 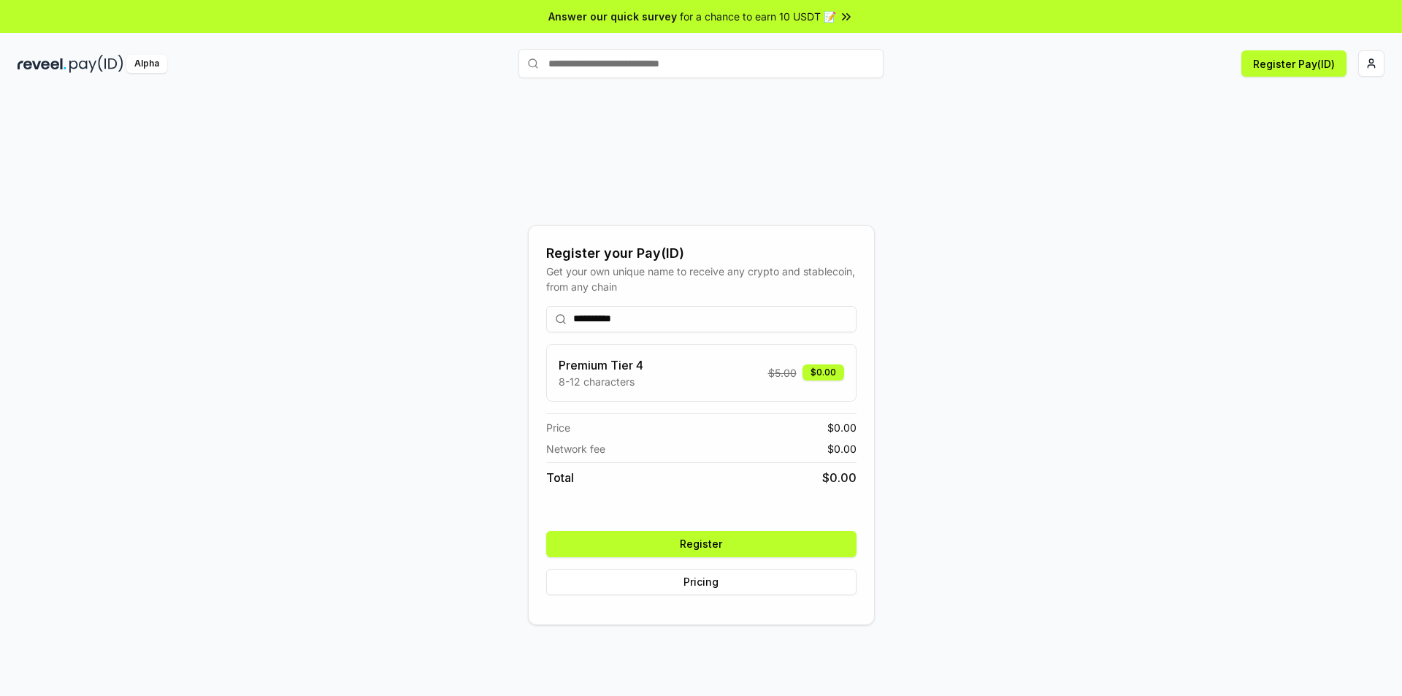 I want to click on span: Answer our quick survey, so click(x=613, y=16).